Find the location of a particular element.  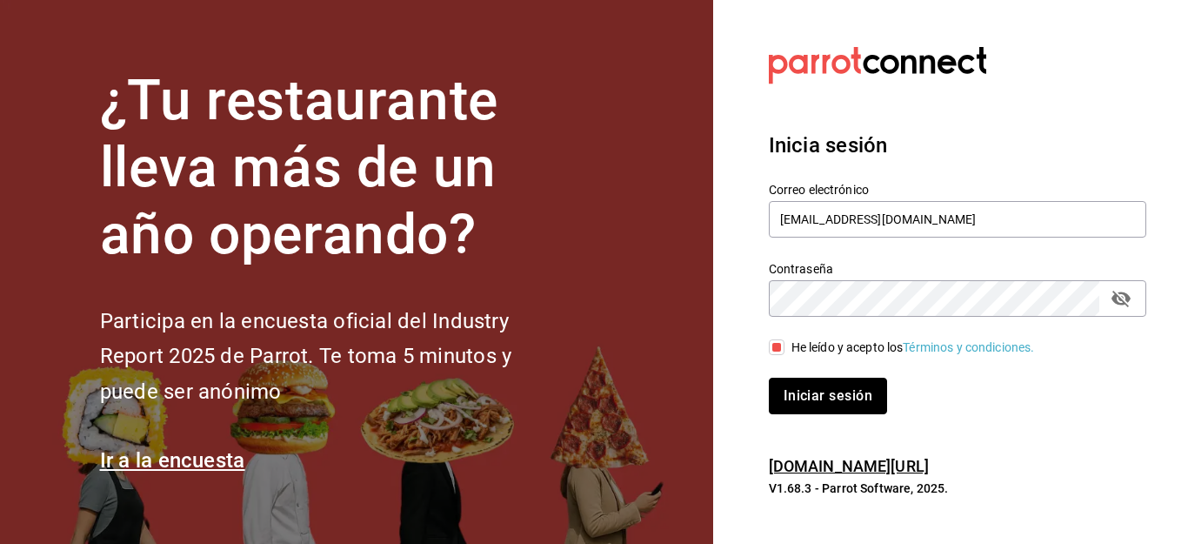

button: Iniciar sesión is located at coordinates (828, 396).